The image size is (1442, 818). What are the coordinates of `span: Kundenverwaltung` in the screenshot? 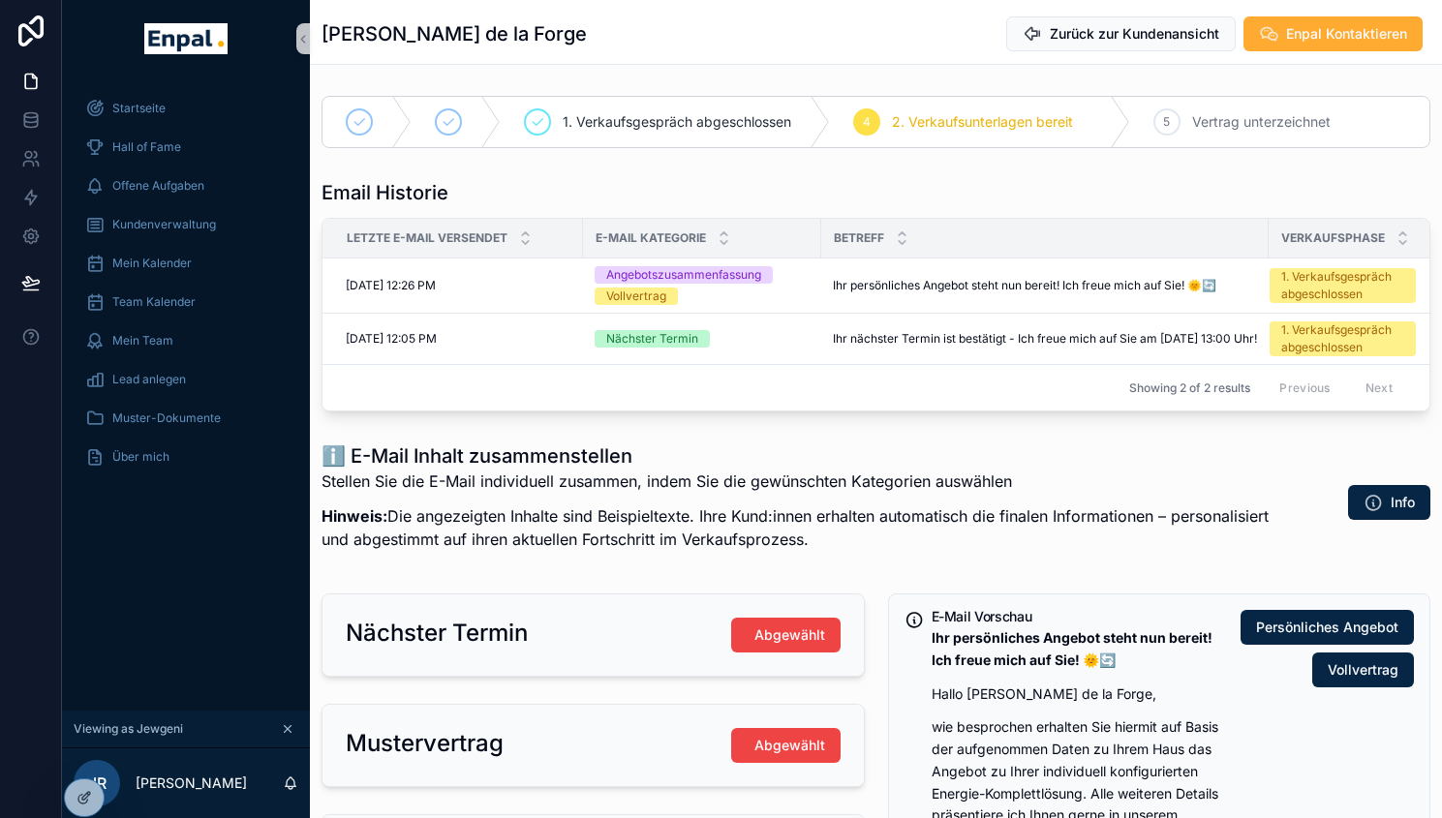 It's located at (164, 225).